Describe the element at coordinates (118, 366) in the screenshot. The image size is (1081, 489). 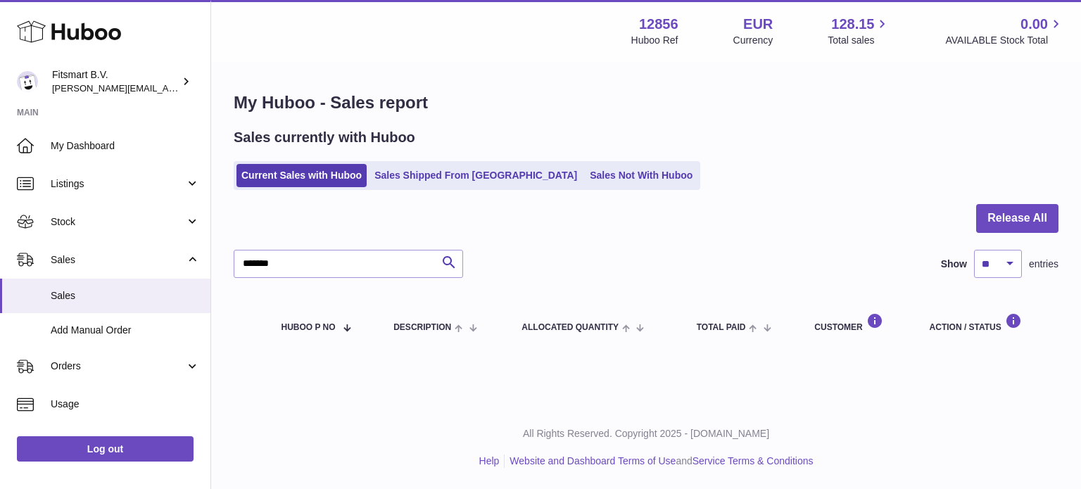
I see `span: Orders` at that location.